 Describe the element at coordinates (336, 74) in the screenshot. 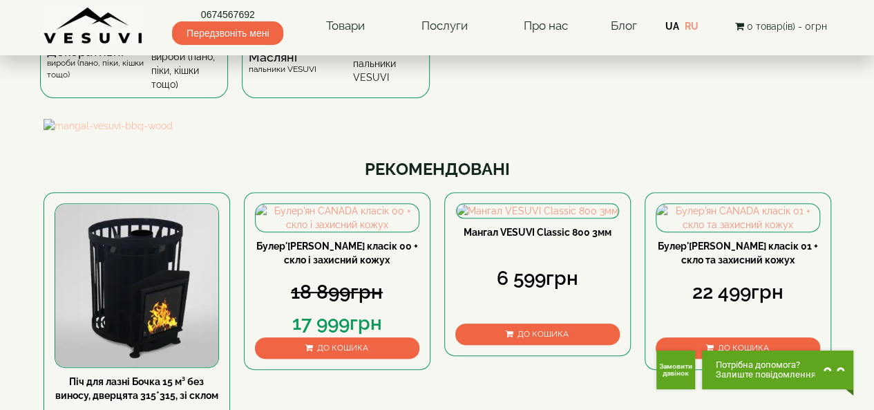

I see `a: Масляніпальники VESUVI Масляні пальники VESUVI` at that location.